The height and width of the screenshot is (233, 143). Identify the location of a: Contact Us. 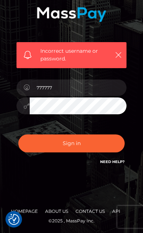
(90, 211).